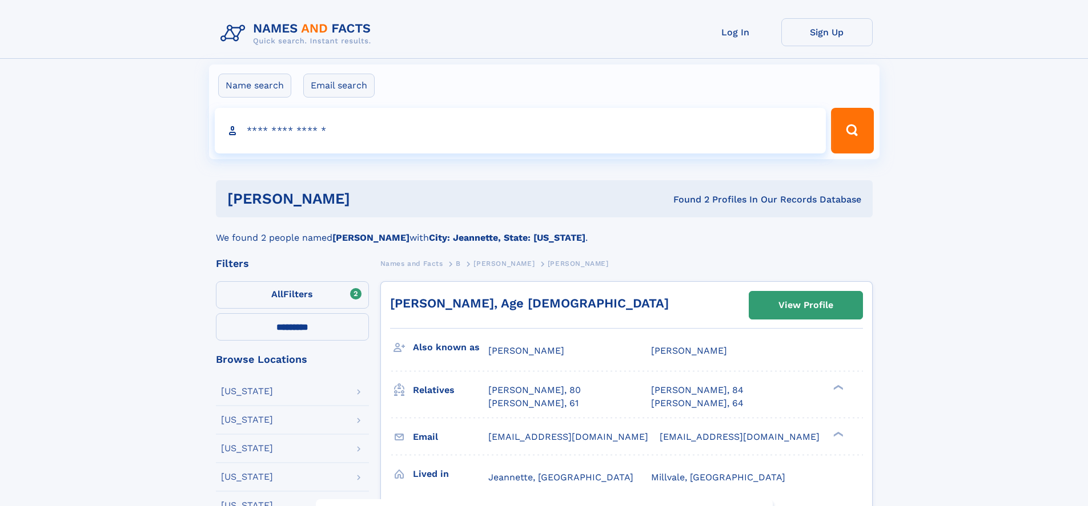 Image resolution: width=1088 pixels, height=506 pixels. I want to click on div: Filters, so click(292, 264).